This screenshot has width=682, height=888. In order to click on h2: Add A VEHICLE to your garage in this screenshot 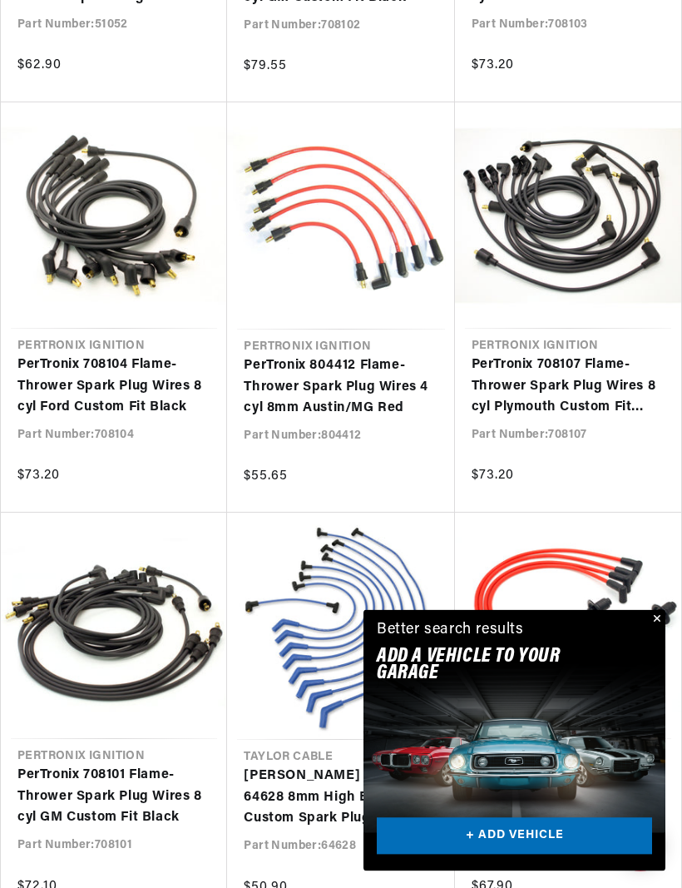, I will do `click(493, 665)`.